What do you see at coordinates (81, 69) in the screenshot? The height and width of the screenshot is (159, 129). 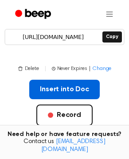 I see `button: Never Expires|Change` at bounding box center [81, 69].